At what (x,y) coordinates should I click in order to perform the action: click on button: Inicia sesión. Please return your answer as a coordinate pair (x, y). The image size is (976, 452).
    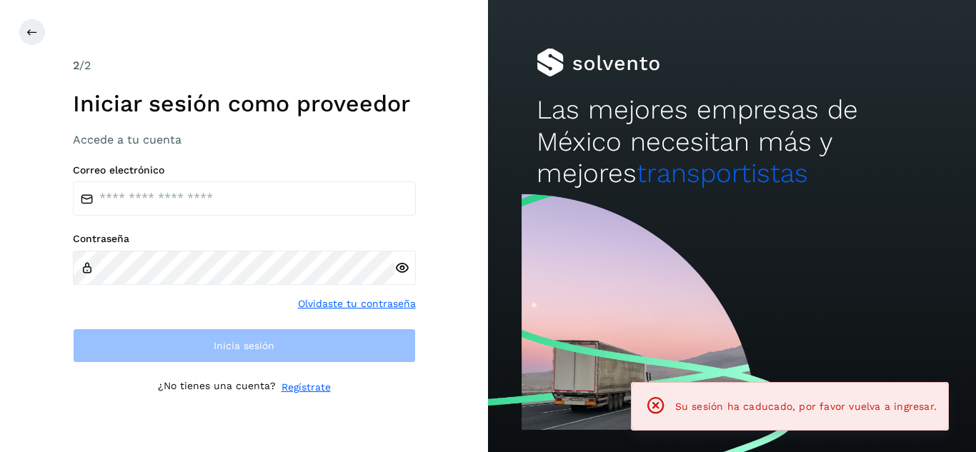
    Looking at the image, I should click on (244, 346).